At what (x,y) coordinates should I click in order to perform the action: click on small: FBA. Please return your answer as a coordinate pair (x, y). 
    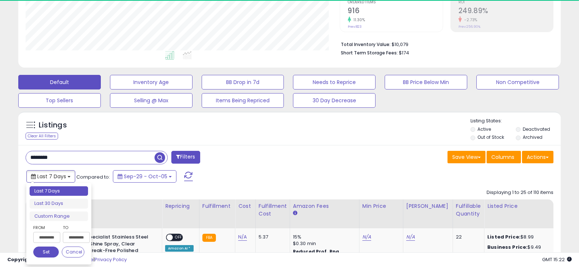
    Looking at the image, I should click on (209, 238).